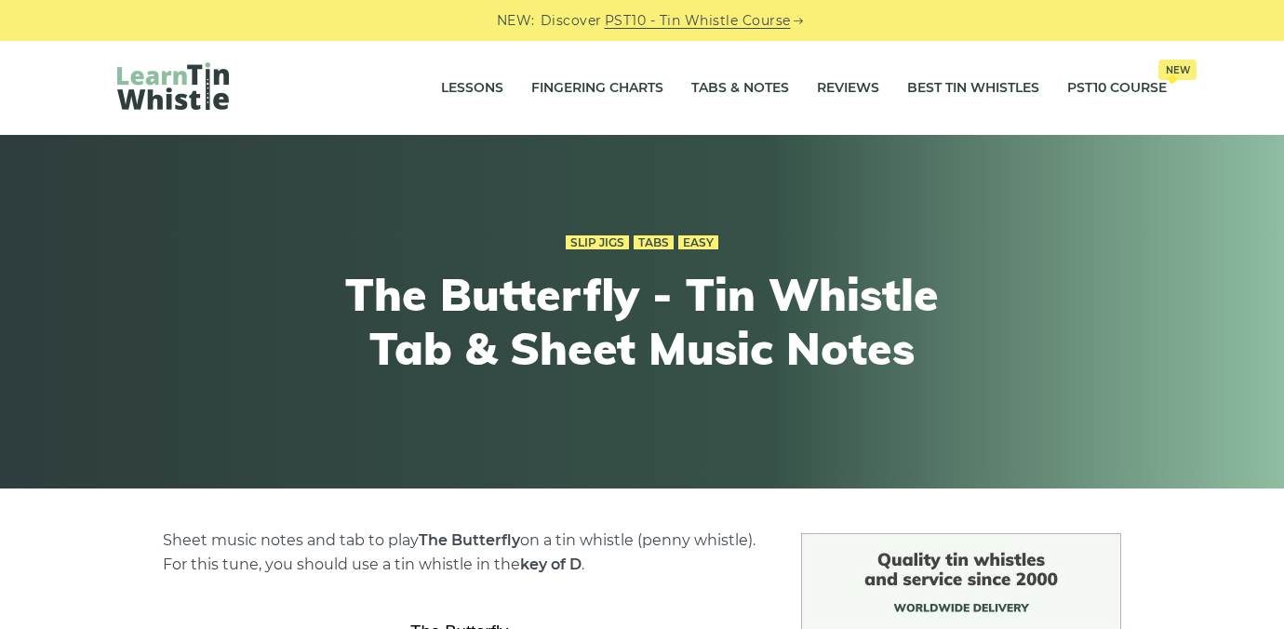 The width and height of the screenshot is (1284, 629). Describe the element at coordinates (698, 243) in the screenshot. I see `a: Easy` at that location.